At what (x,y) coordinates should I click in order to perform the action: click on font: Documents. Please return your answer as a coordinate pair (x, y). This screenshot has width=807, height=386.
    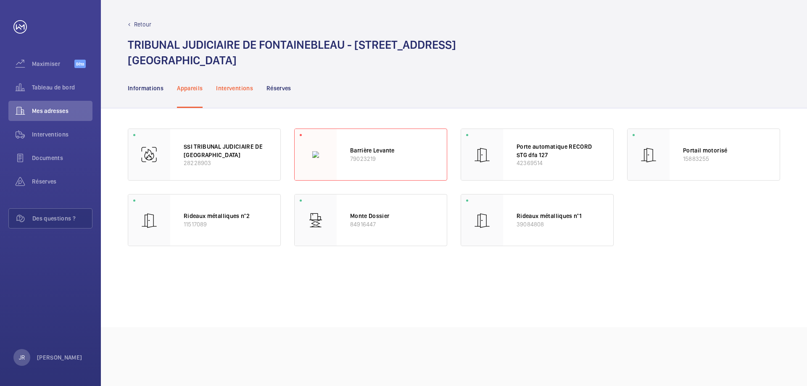
    Looking at the image, I should click on (48, 158).